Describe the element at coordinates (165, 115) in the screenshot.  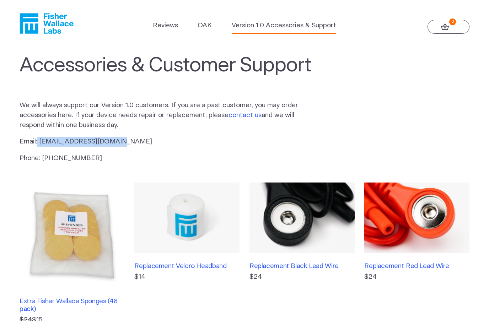
I see `p: We will always support our Version 1.0 customers. If you are a past customer, you may order acces...` at that location.